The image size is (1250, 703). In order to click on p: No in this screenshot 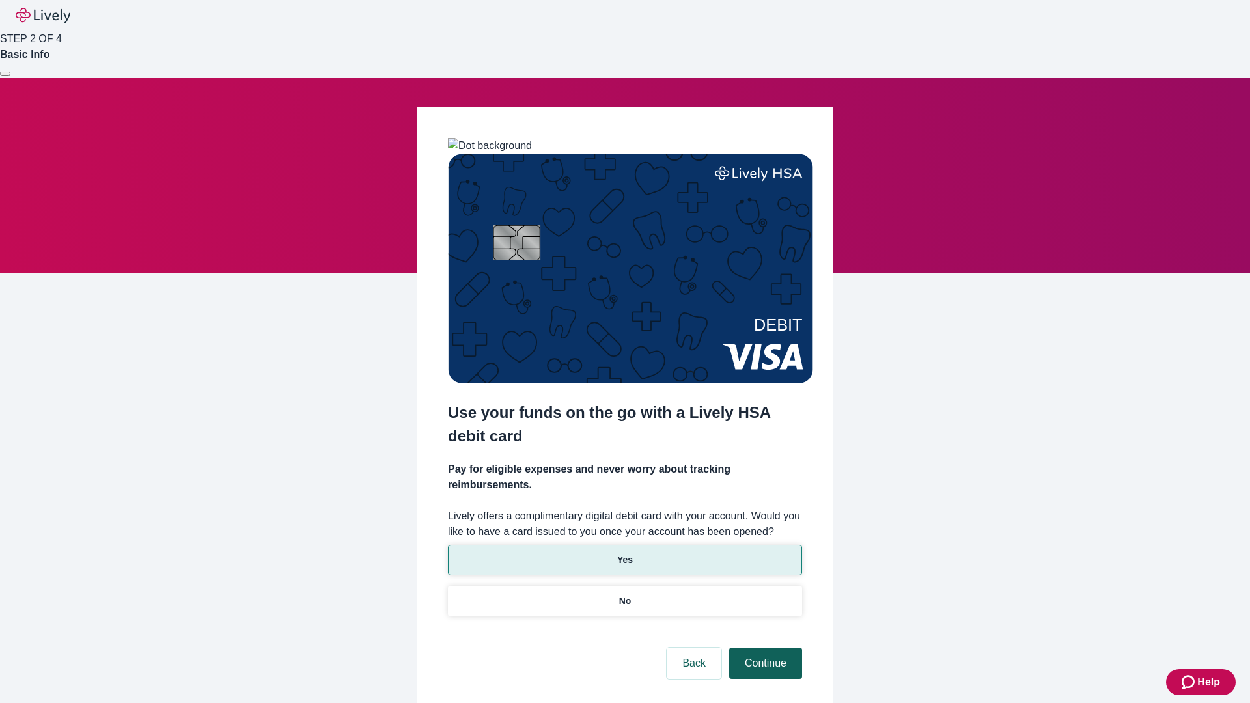, I will do `click(625, 601)`.